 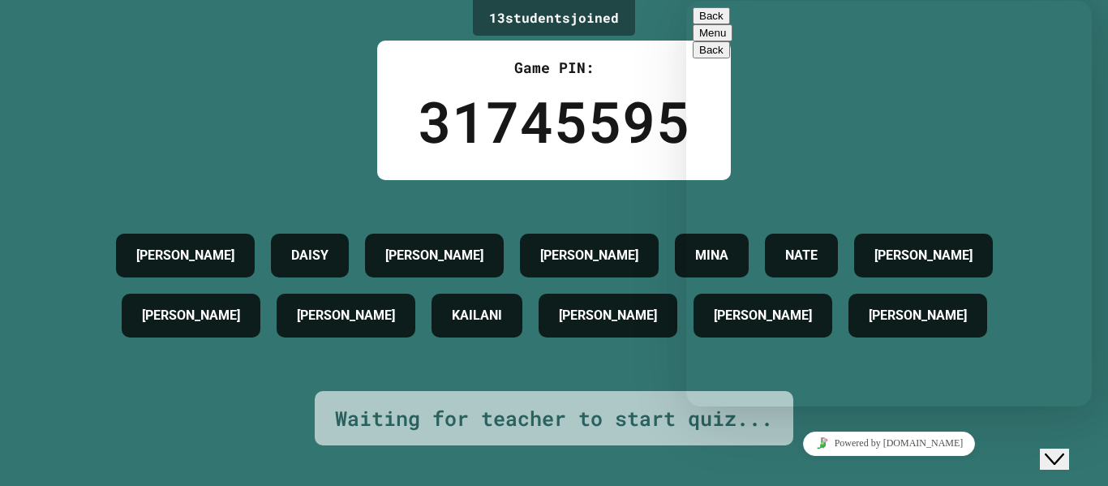 What do you see at coordinates (26, 32) in the screenshot?
I see `span: Menu` at bounding box center [26, 32].